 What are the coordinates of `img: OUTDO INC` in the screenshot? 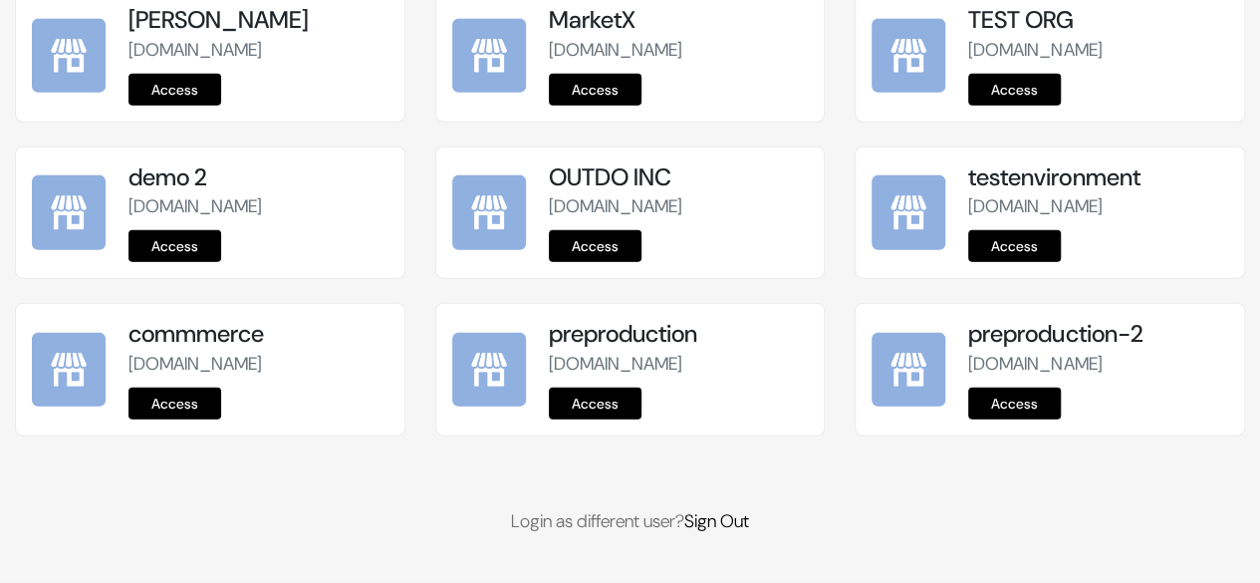 It's located at (489, 212).